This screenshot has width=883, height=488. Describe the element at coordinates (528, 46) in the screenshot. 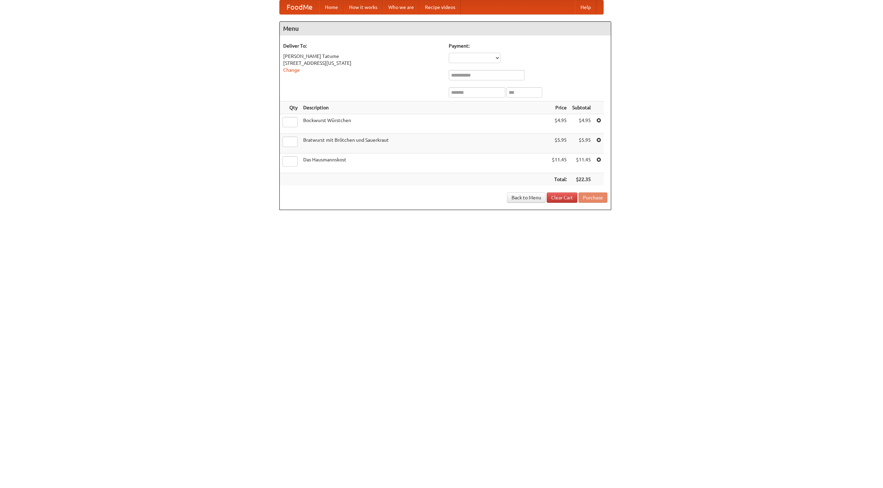

I see `h5: Payment:` at that location.